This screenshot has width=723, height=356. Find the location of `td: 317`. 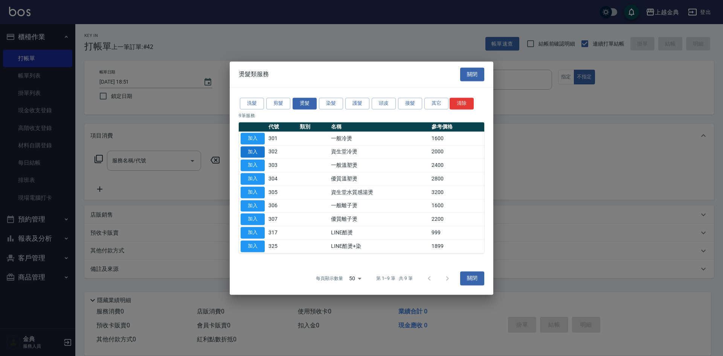

td: 317 is located at coordinates (282, 233).